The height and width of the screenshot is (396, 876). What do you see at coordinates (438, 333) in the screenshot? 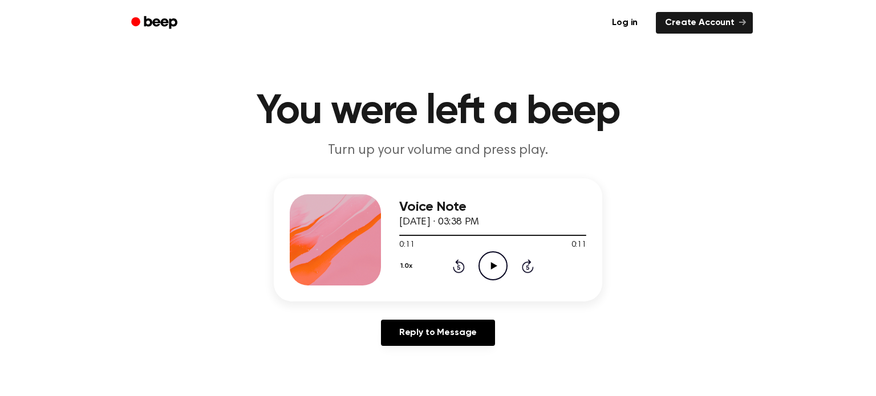
I see `a: Reply to Message` at bounding box center [438, 333].